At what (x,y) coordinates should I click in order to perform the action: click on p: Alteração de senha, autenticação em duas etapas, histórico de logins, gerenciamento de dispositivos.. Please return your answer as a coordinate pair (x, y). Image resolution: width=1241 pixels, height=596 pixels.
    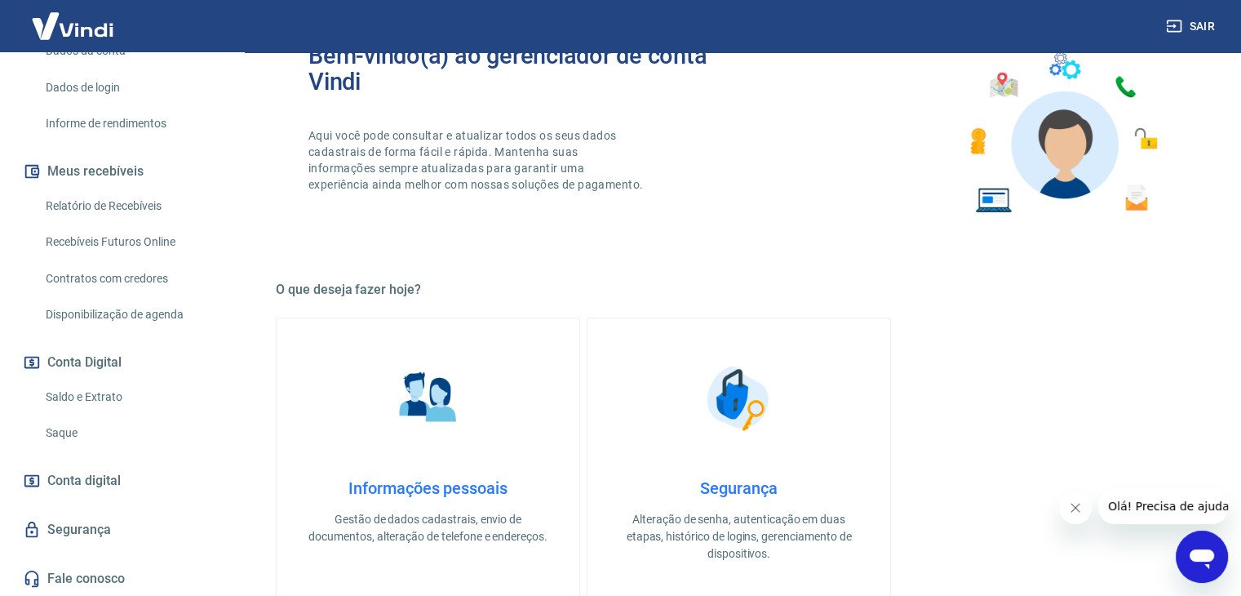
    Looking at the image, I should click on (739, 536).